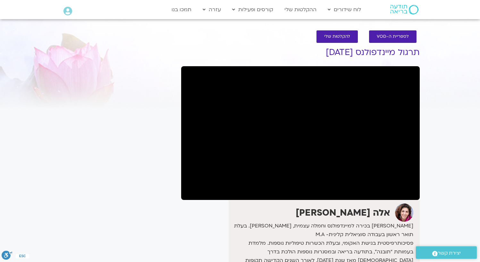 This screenshot has width=480, height=262. I want to click on span: יצירת קשר, so click(449, 253).